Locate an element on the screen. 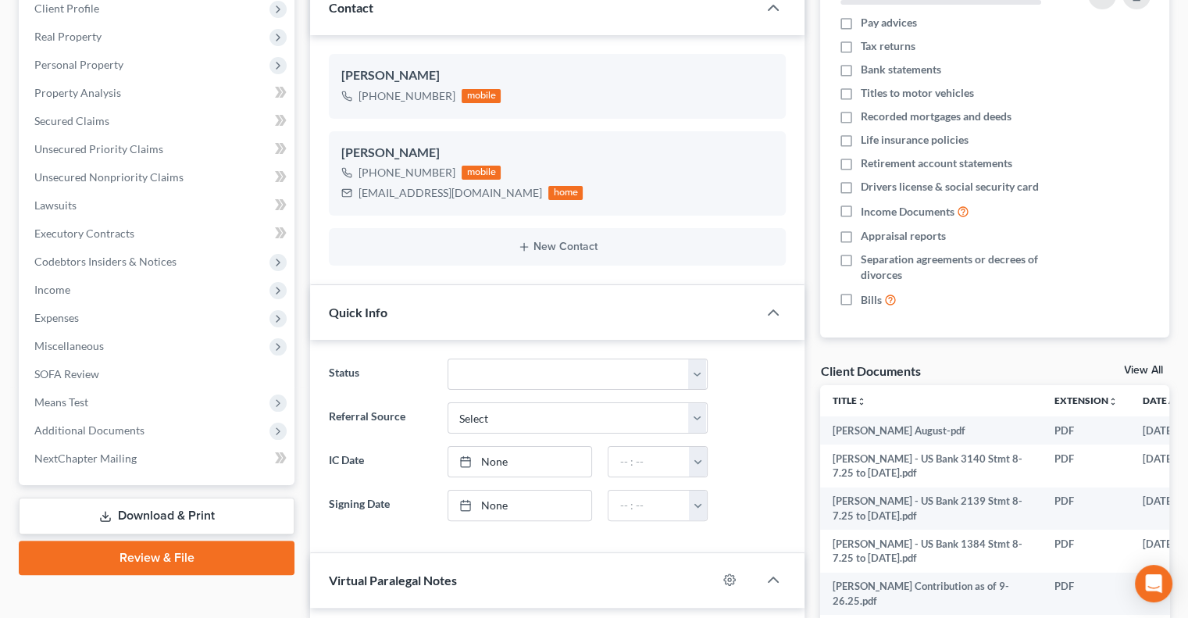  span: Executory Contracts is located at coordinates (84, 233).